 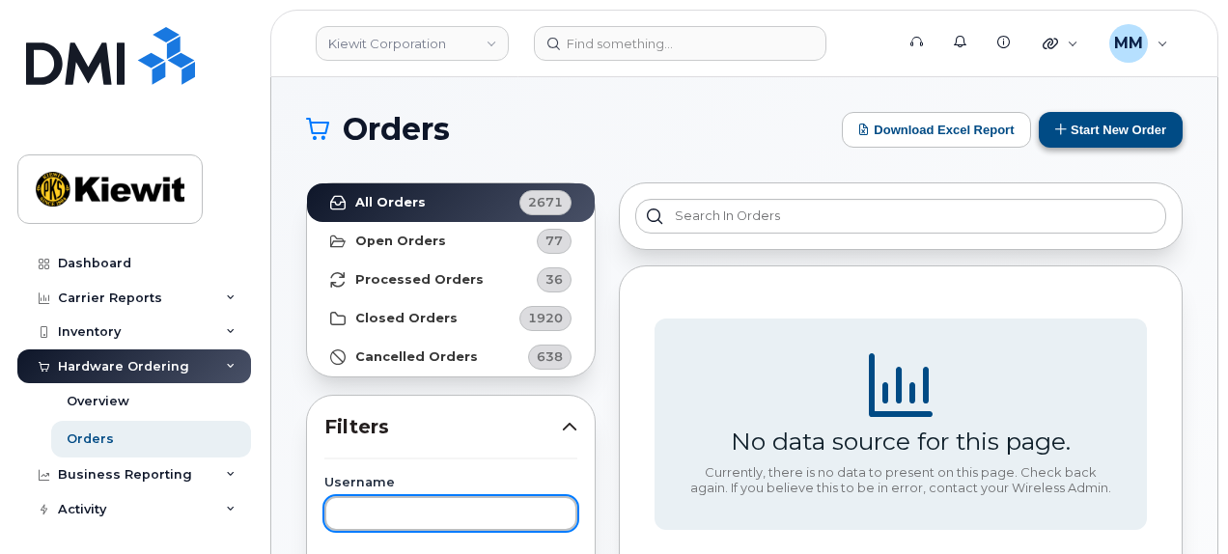 What do you see at coordinates (550, 356) in the screenshot?
I see `span: 638` at bounding box center [550, 356].